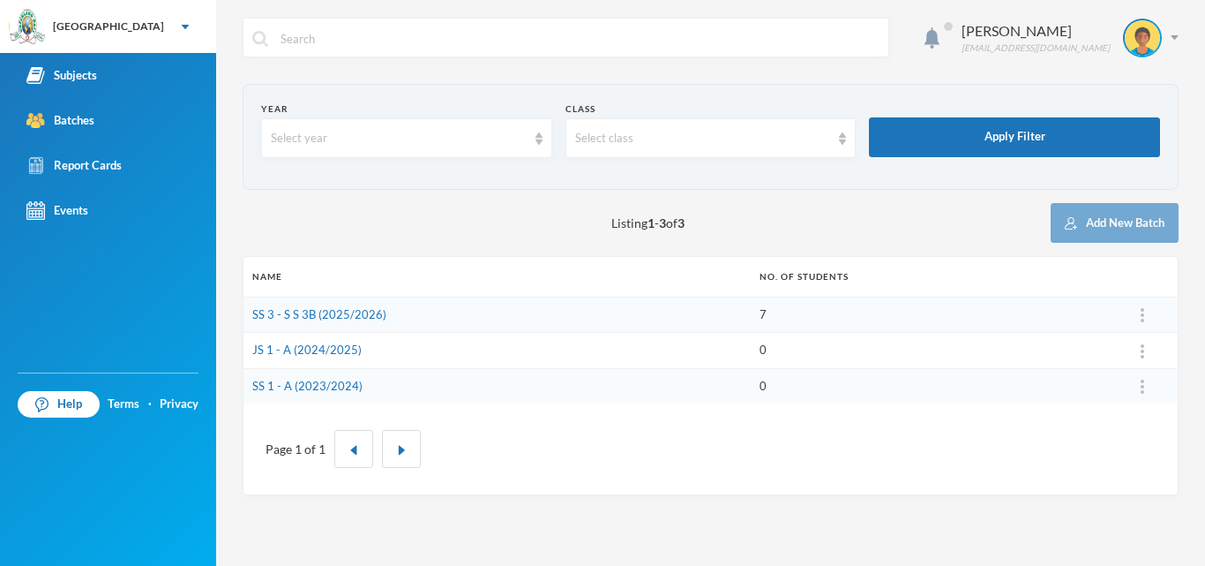  Describe the element at coordinates (58, 404) in the screenshot. I see `a: Help` at that location.